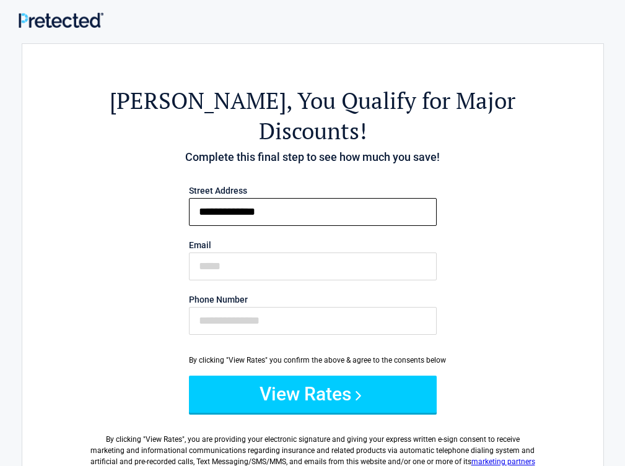  I want to click on h4: Complete this final step to see how much you save!, so click(313, 157).